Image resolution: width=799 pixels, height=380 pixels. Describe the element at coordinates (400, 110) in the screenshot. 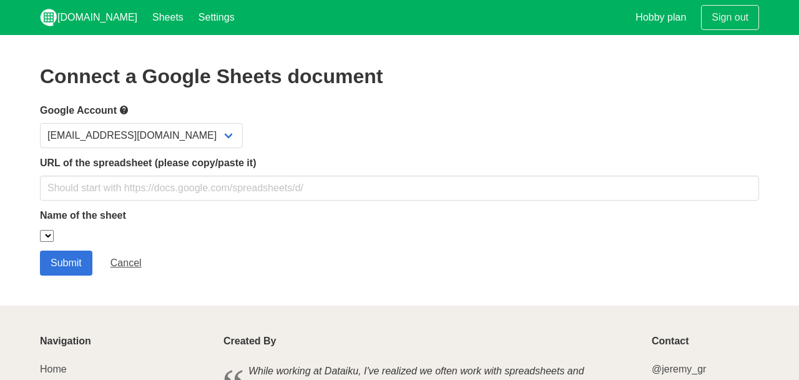

I see `label: Google Account` at that location.